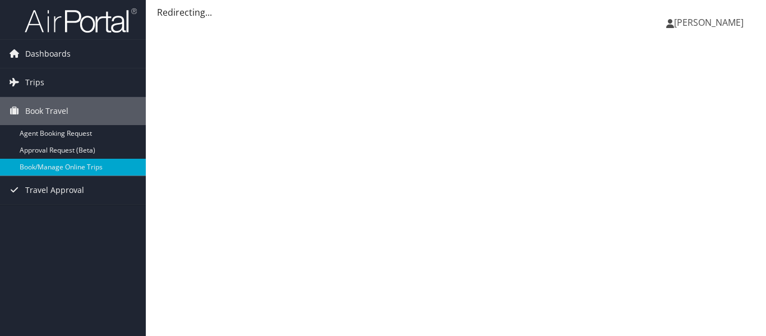  What do you see at coordinates (54, 190) in the screenshot?
I see `span: Travel Approval` at bounding box center [54, 190].